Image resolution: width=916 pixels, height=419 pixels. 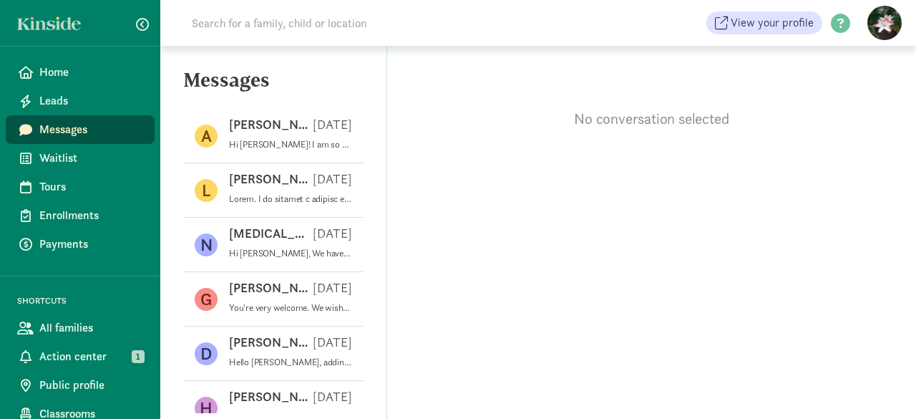 I want to click on span: View your profile, so click(x=772, y=23).